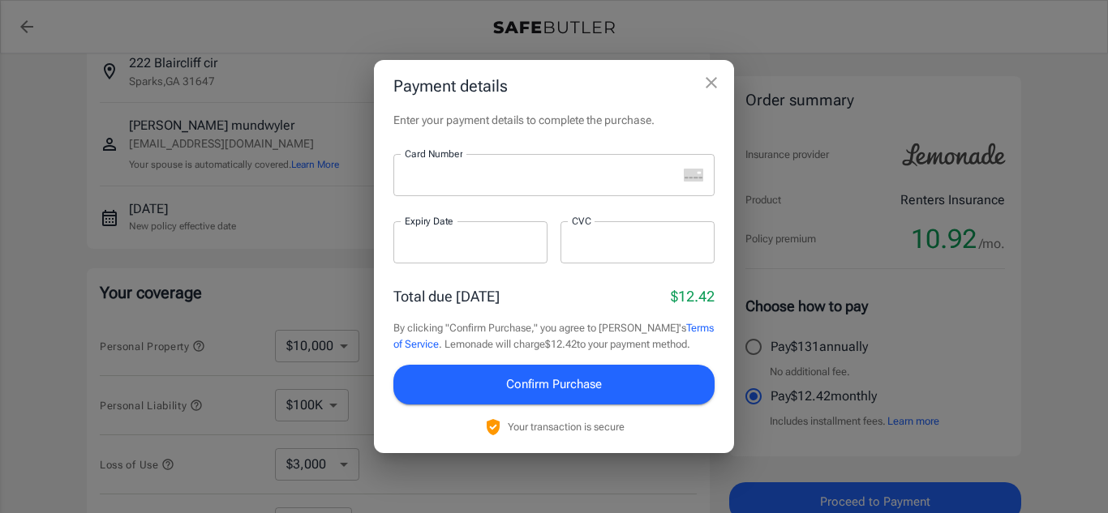  I want to click on p: Enter your payment details to complete the purchase., so click(554, 120).